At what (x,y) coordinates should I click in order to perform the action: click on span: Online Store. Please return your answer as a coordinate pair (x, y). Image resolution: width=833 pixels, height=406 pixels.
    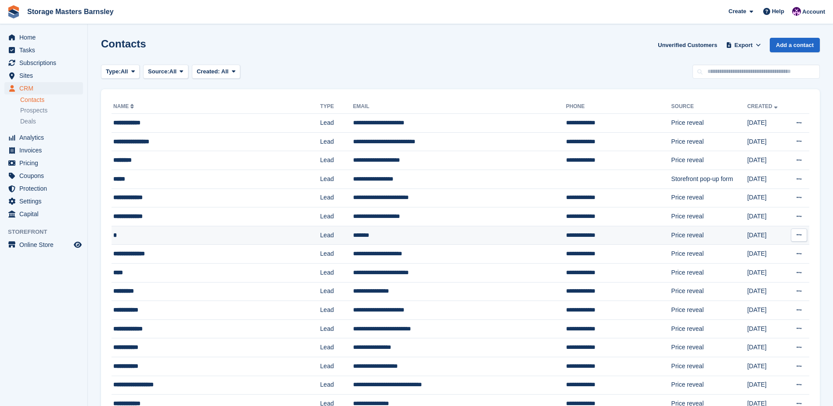
    Looking at the image, I should click on (46, 245).